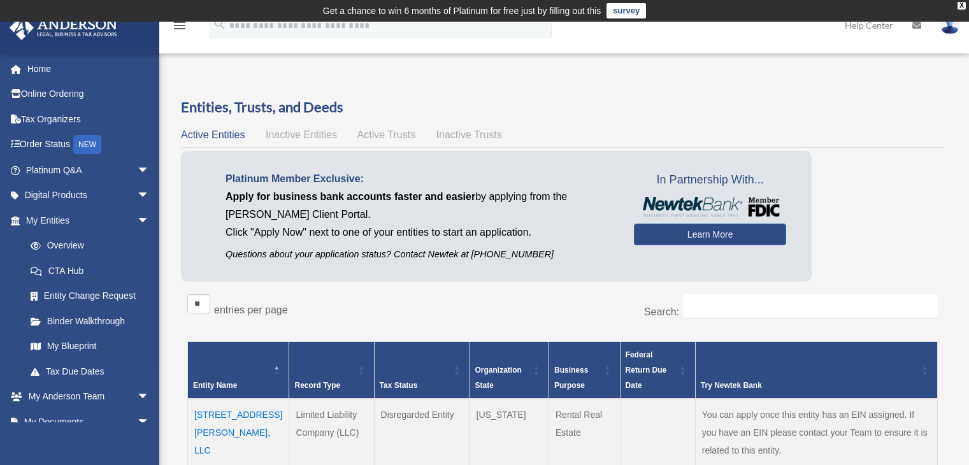 This screenshot has width=969, height=465. What do you see at coordinates (87, 145) in the screenshot?
I see `div: NEW` at bounding box center [87, 145].